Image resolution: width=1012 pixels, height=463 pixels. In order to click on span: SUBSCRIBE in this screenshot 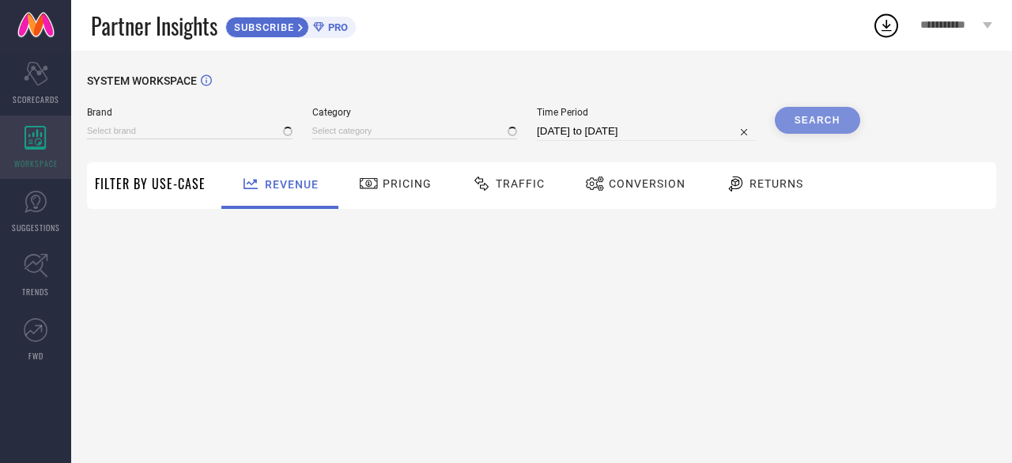, I will do `click(262, 27)`.